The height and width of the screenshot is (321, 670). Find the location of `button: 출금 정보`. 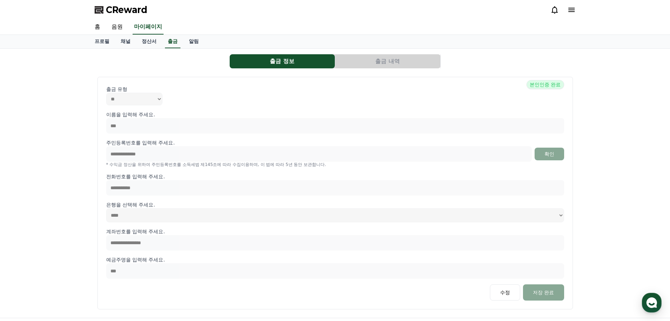

button: 출금 정보 is located at coordinates (282, 61).